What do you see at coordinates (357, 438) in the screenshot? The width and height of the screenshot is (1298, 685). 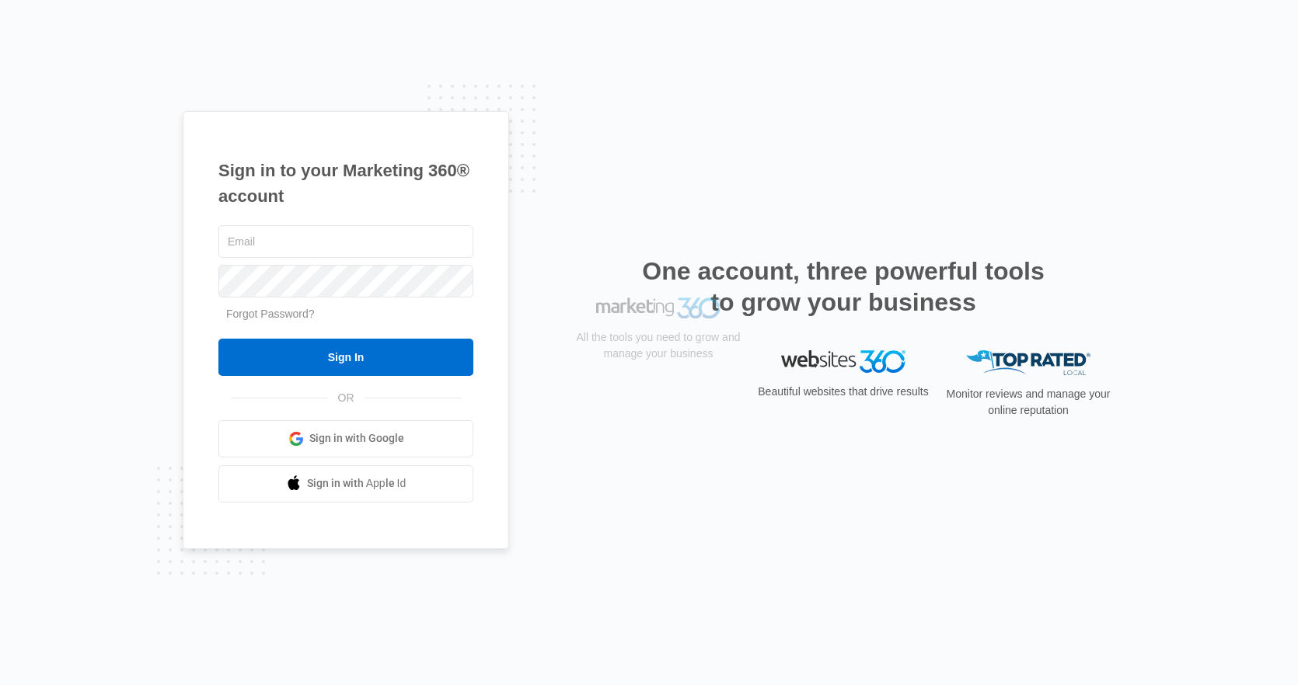 I see `span: Sign in with Google` at bounding box center [357, 438].